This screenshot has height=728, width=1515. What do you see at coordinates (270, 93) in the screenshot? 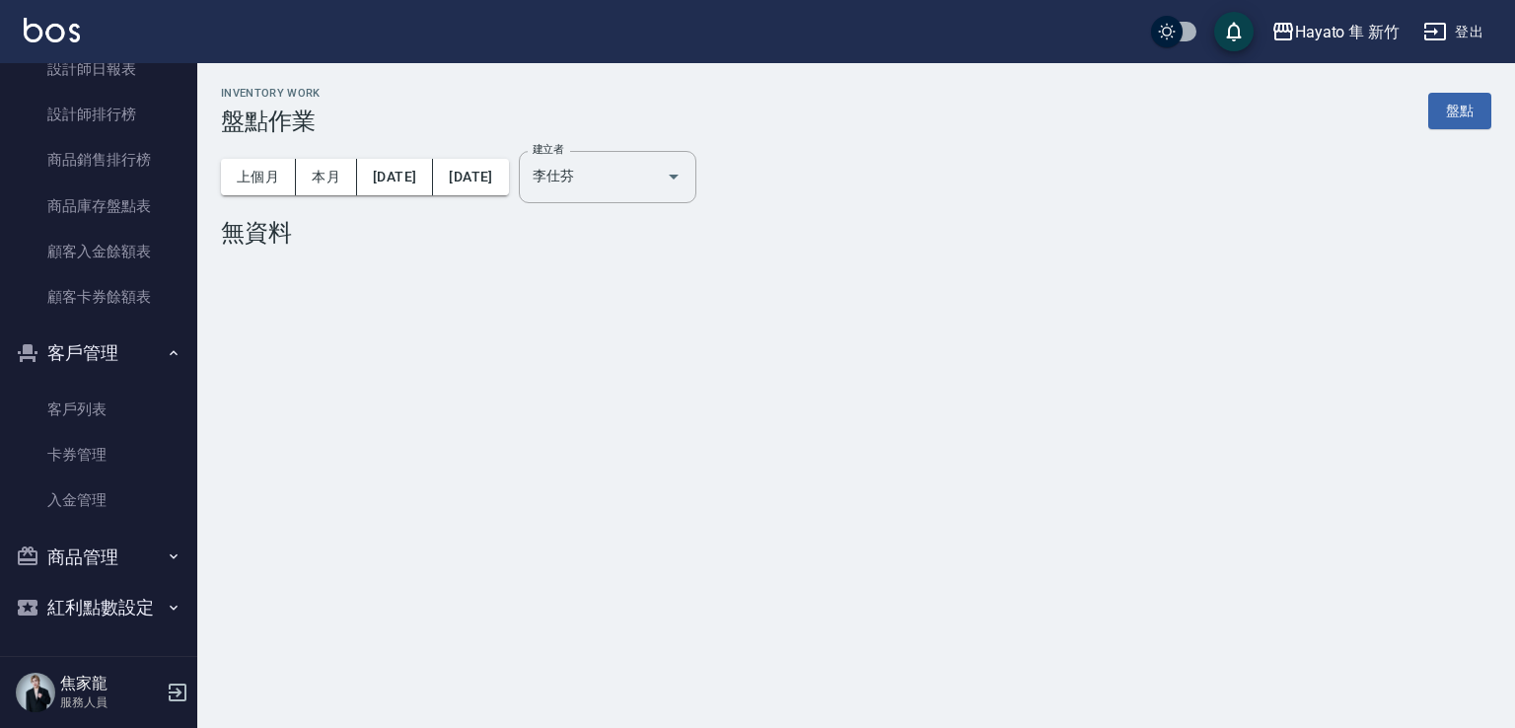
I see `h2: Inventory Work` at bounding box center [270, 93].